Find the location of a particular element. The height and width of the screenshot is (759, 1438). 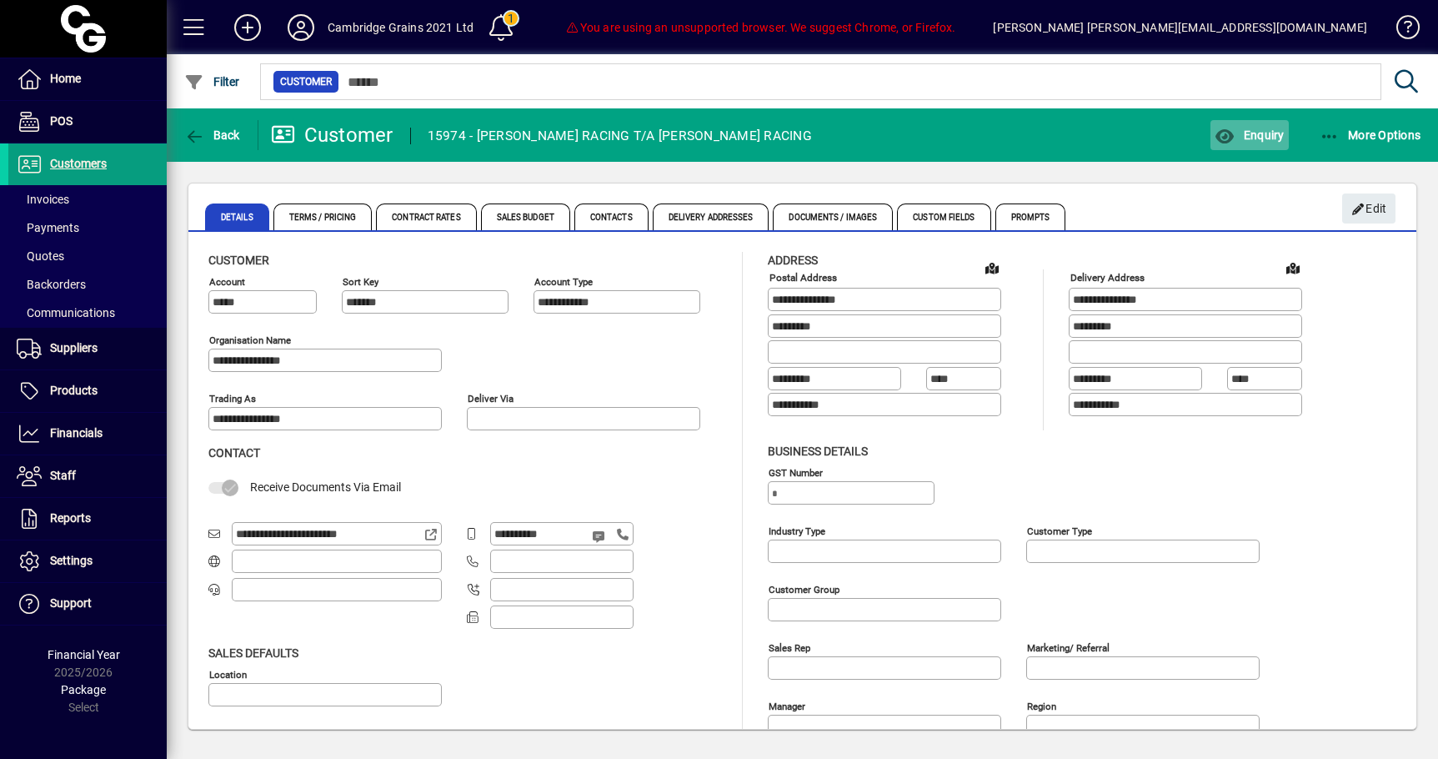

span: Custom Fields is located at coordinates (944, 217).